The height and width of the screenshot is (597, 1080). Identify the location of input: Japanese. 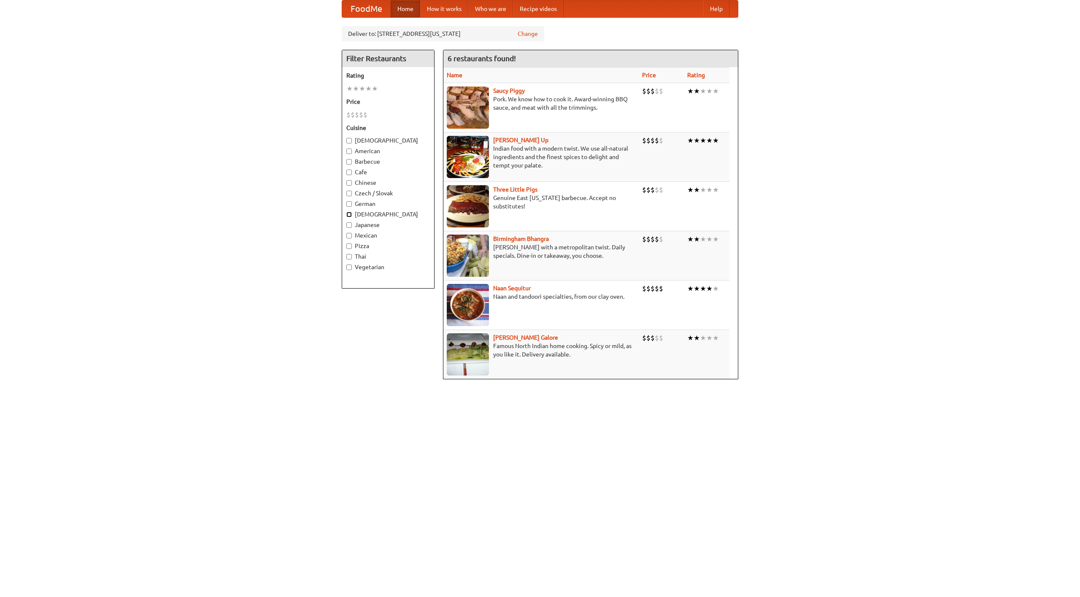
(349, 225).